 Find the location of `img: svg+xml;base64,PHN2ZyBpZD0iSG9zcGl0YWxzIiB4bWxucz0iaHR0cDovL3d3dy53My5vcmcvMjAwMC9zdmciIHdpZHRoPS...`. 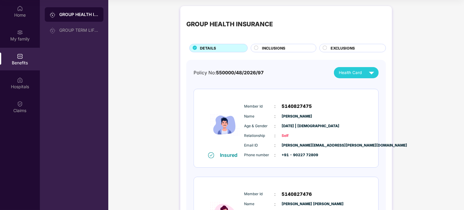

img: svg+xml;base64,PHN2ZyBpZD0iSG9zcGl0YWxzIiB4bWxucz0iaHR0cDovL3d3dy53My5vcmcvMjAwMC9zdmciIHdpZHRoPS... is located at coordinates (20, 80).